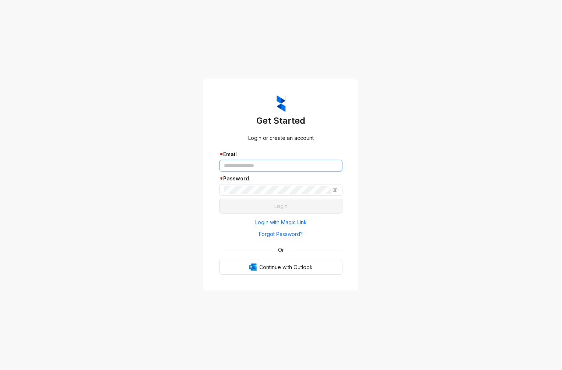  What do you see at coordinates (281, 179) in the screenshot?
I see `div: Password` at bounding box center [281, 179].